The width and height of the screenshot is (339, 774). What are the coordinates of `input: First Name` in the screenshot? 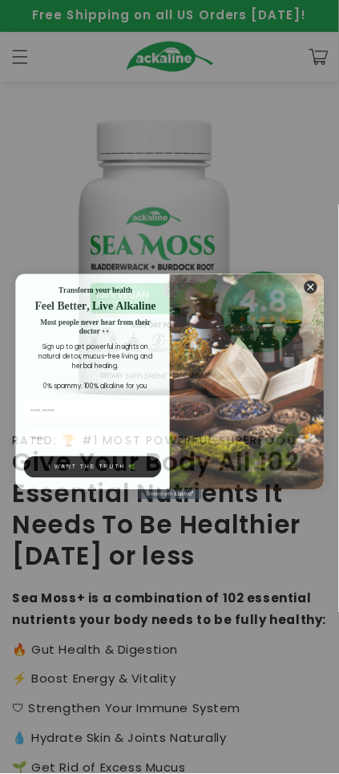 It's located at (92, 411).